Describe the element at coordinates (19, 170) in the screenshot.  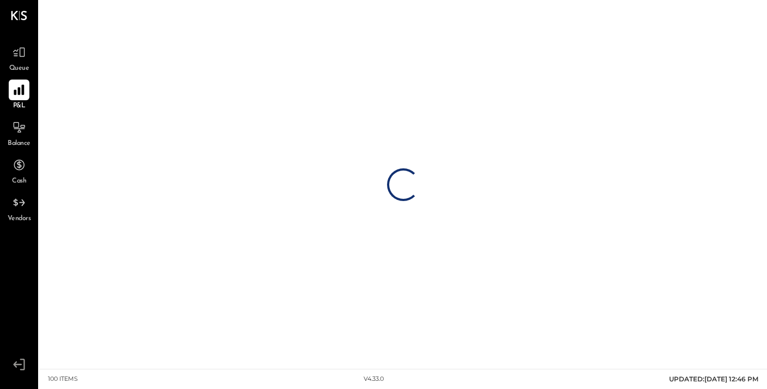
I see `a: Cash` at that location.